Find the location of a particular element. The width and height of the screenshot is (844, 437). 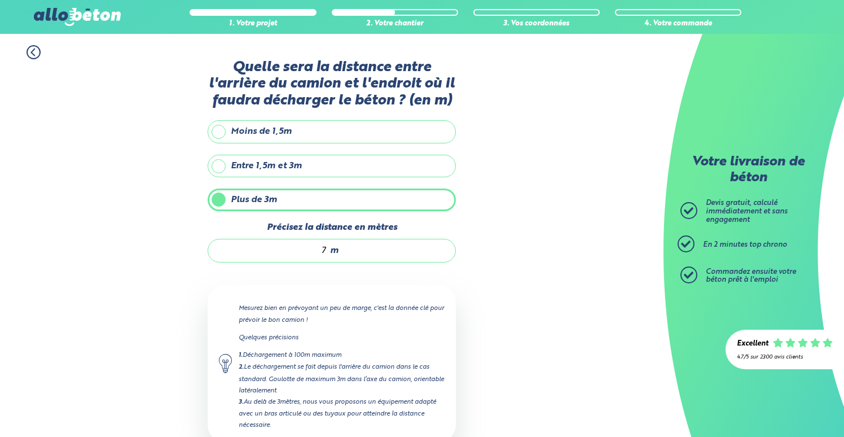

strong: 3. is located at coordinates (241, 402).